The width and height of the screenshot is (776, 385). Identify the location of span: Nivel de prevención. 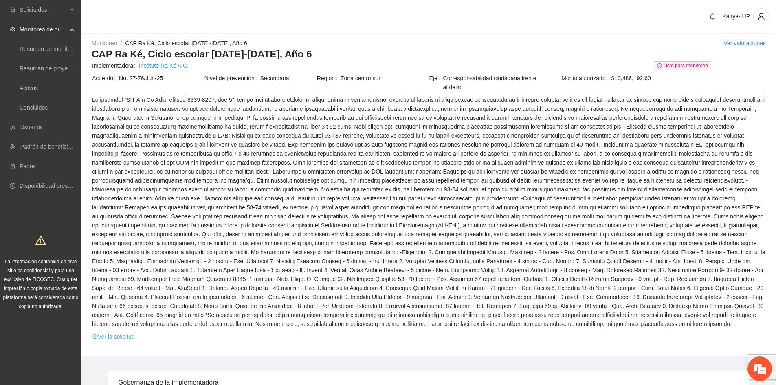
(232, 78).